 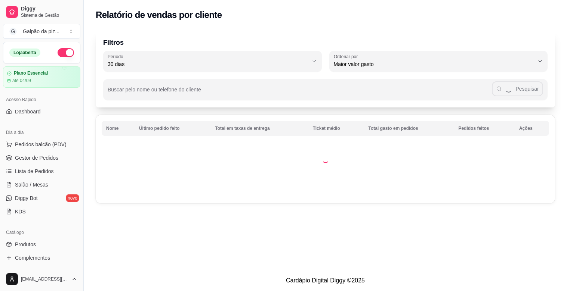 I want to click on div: Acesso Rápido, so click(x=41, y=100).